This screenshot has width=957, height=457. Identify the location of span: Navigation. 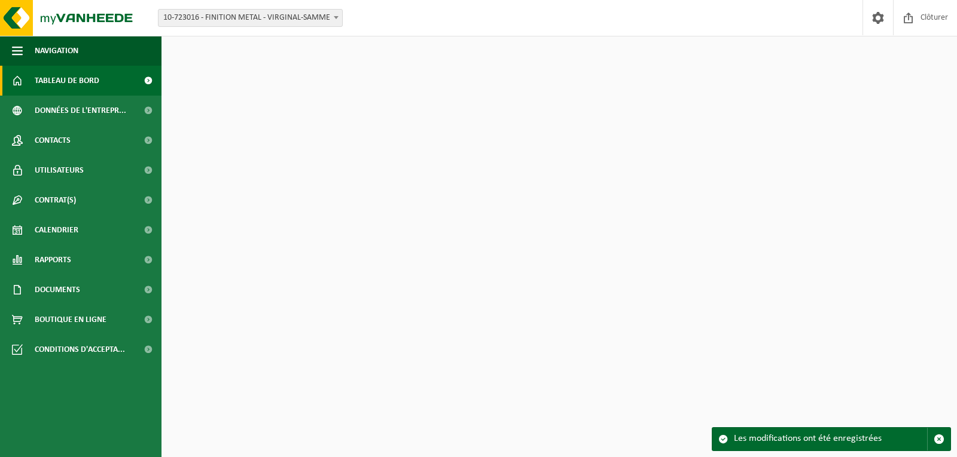
(56, 51).